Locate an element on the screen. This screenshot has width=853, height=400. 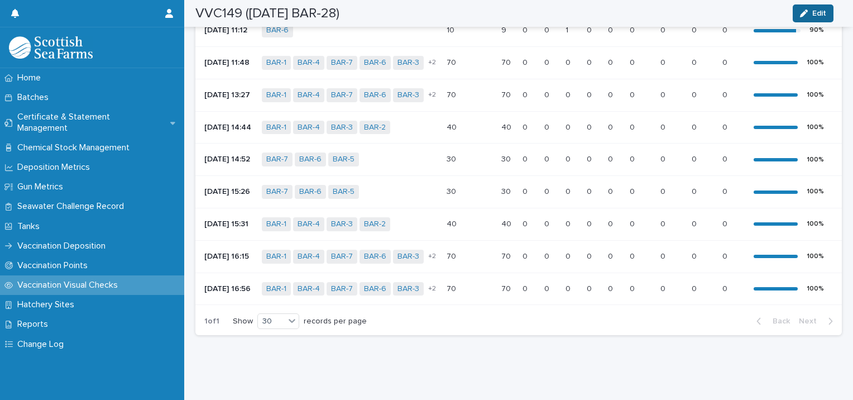
p: Change Log is located at coordinates (42, 344).